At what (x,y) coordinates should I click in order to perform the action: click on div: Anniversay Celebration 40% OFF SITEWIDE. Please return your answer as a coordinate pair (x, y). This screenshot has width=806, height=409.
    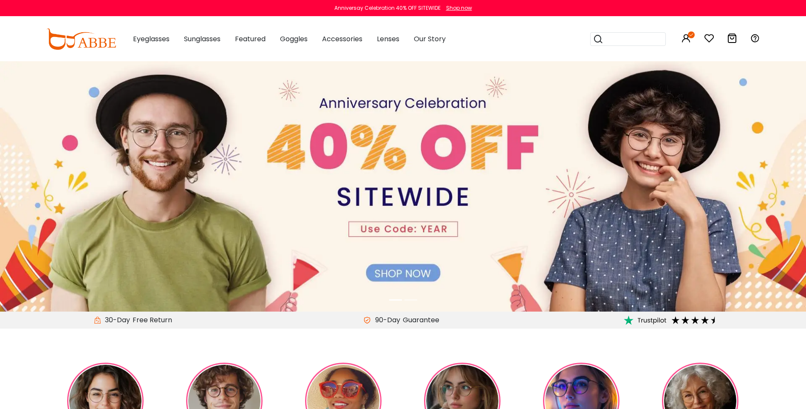
    Looking at the image, I should click on (387, 8).